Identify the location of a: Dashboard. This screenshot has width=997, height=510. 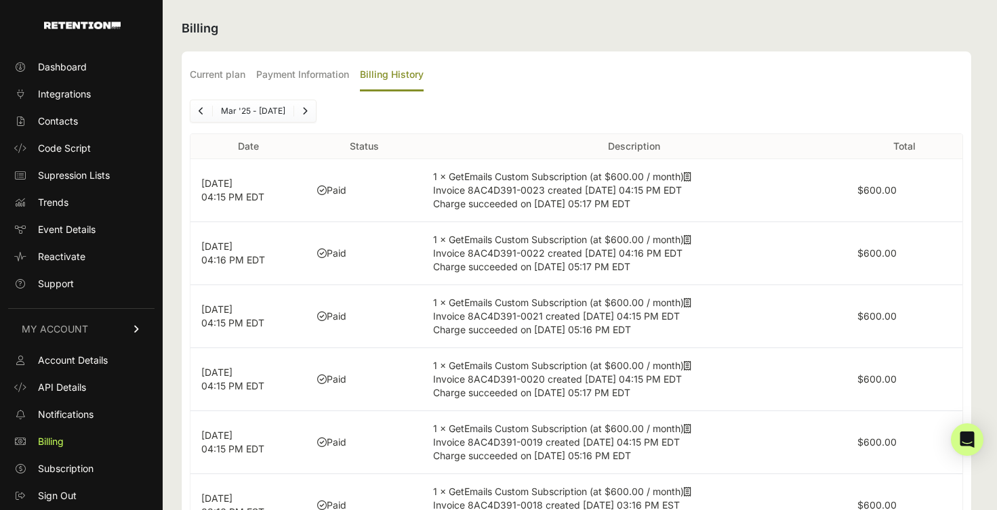
(81, 67).